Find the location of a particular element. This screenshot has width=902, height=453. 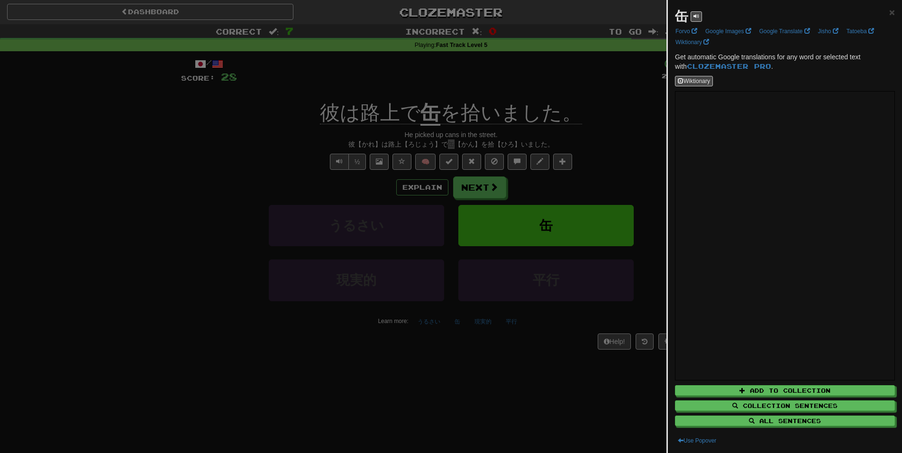

a: Clozemaster Pro is located at coordinates (729, 66).